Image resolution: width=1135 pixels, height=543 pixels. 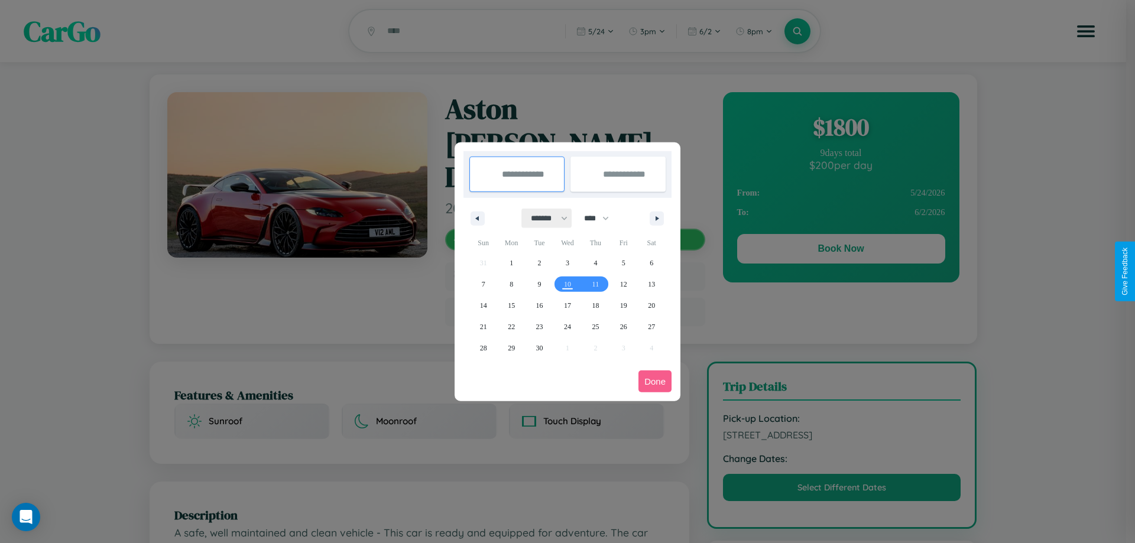 What do you see at coordinates (512, 263) in the screenshot?
I see `span: 1` at bounding box center [512, 263].